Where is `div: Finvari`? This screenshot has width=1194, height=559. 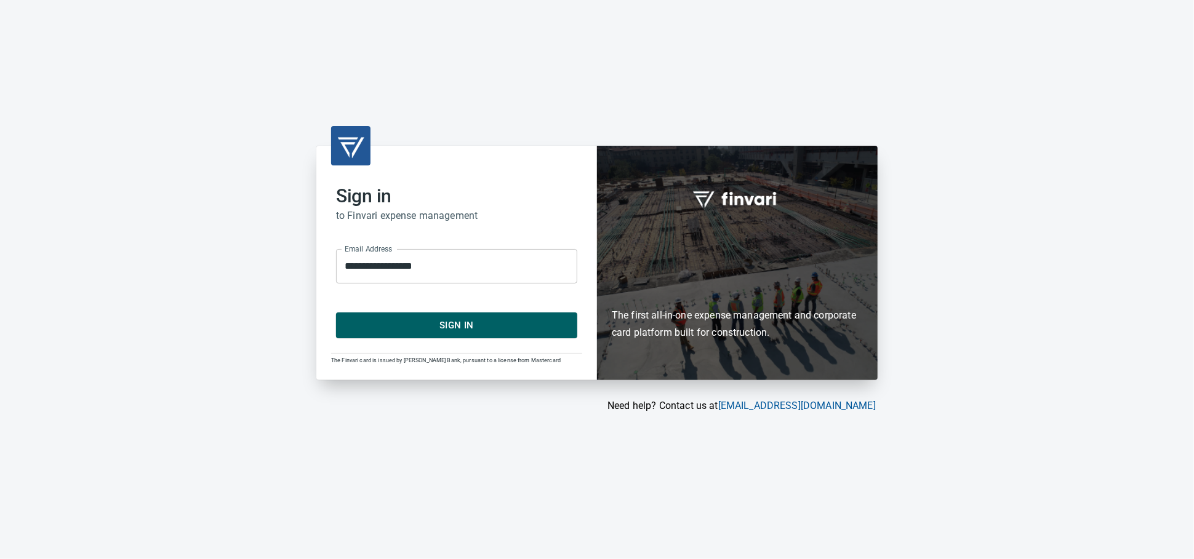
div: Finvari is located at coordinates (737, 263).